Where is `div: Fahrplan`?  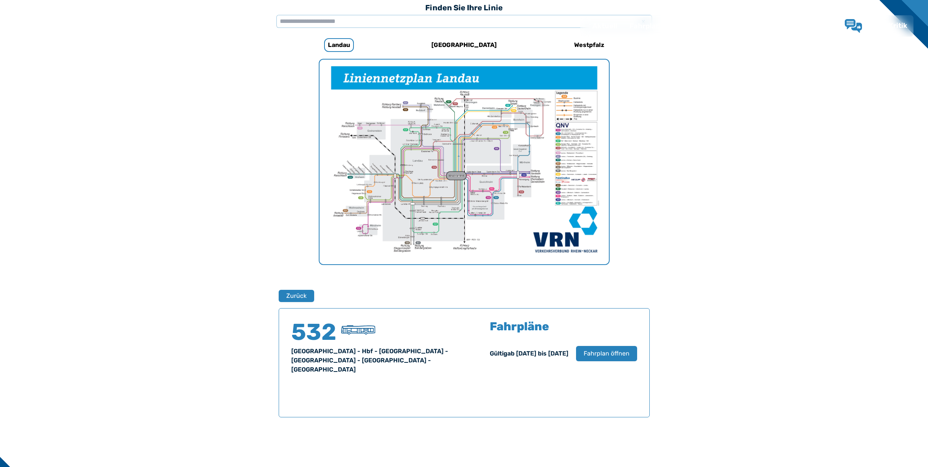
div: Fahrplan is located at coordinates (645, 26).